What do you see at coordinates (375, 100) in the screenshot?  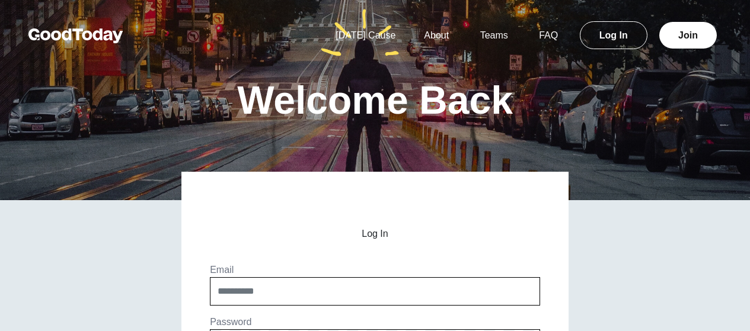 I see `h1: Welcome Back` at bounding box center [375, 100].